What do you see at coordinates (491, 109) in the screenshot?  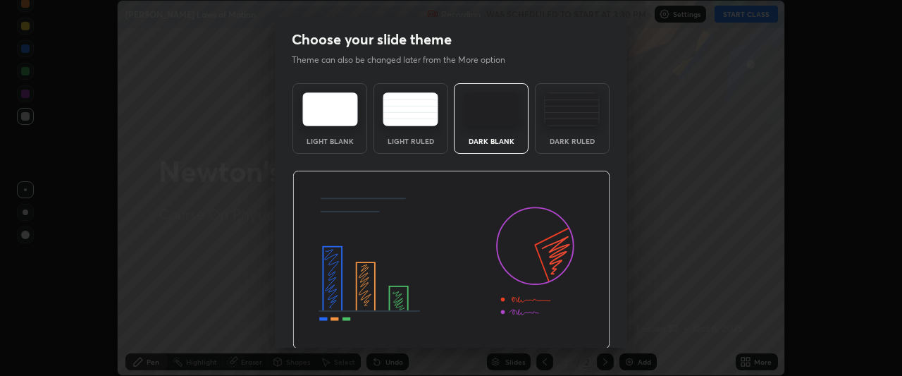 I see `img: darkTheme.f0cc69e5.svg` at bounding box center [491, 109].